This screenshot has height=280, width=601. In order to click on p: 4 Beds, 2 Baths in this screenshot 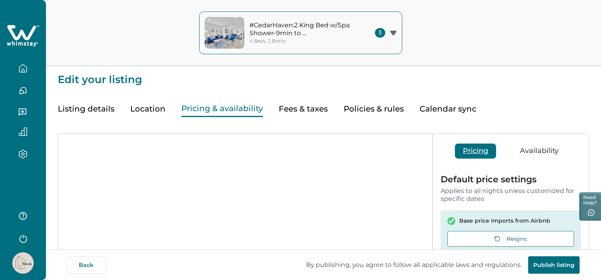, I will do `click(268, 41)`.